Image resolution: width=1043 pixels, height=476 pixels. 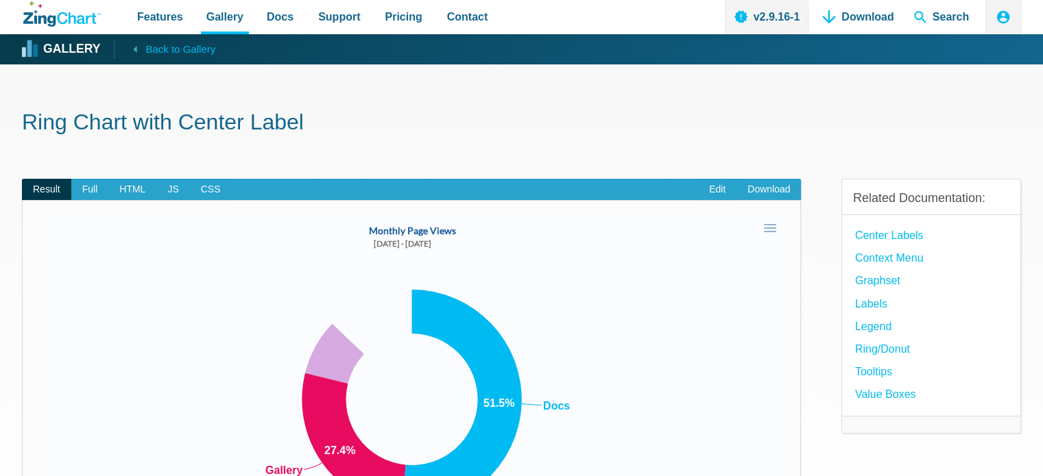 I want to click on span: HTML, so click(x=132, y=190).